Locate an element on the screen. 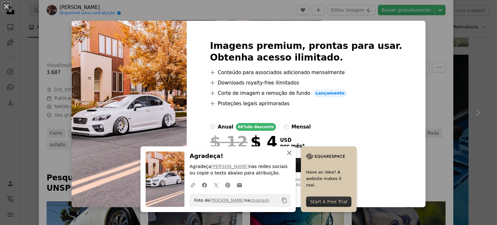 This screenshot has height=225, width=497. h2: Imagens premium, prontas para usar. Obtenha acesso ilimitado. is located at coordinates (306, 52).